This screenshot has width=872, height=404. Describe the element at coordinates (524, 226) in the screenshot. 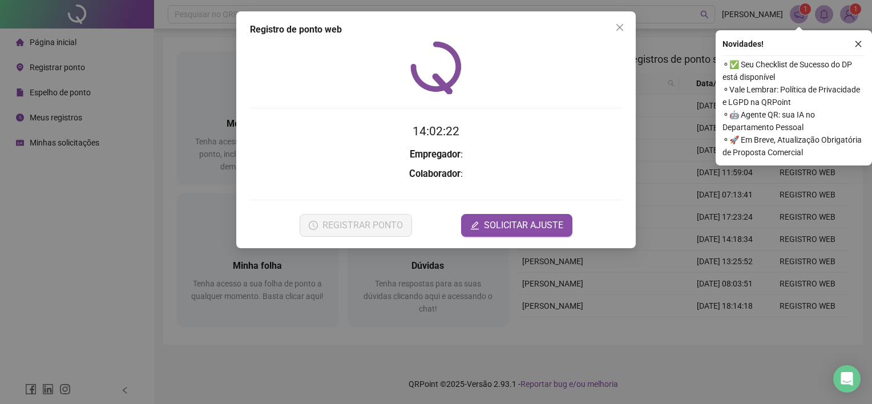

I see `span: SOLICITAR AJUSTE` at that location.